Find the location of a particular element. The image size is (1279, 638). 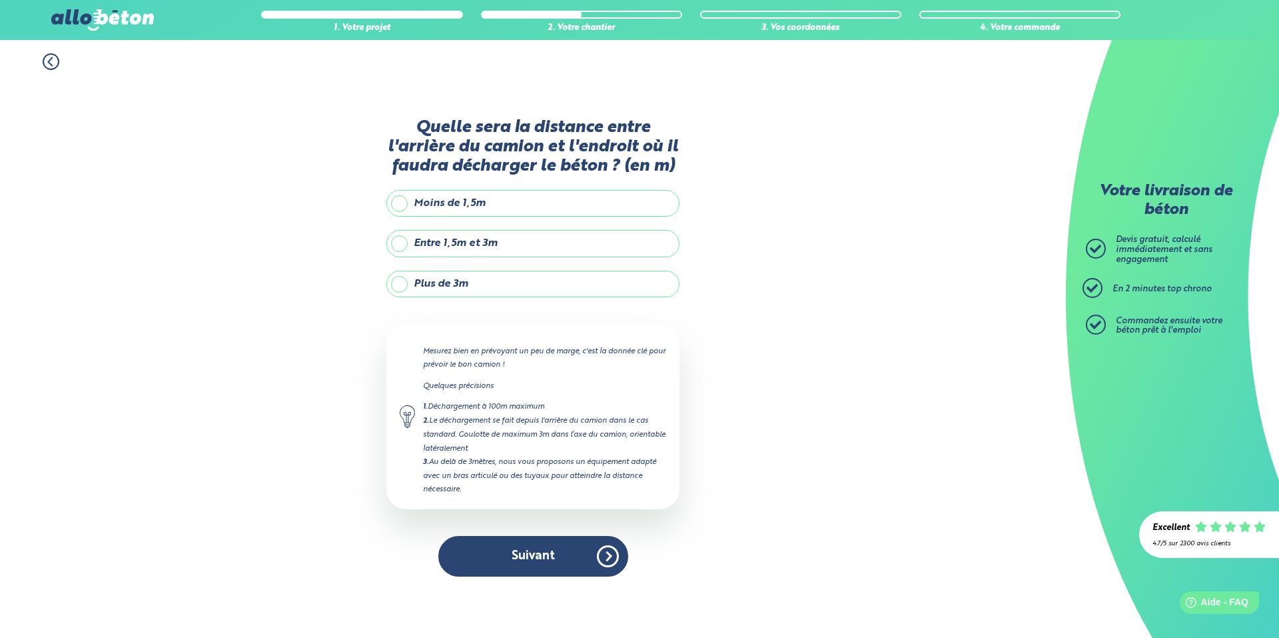

p: Mesurez bien en prévoyant un peu de marge, c'est la donnée clé pour prévoir le bon camion ! is located at coordinates (544, 358).